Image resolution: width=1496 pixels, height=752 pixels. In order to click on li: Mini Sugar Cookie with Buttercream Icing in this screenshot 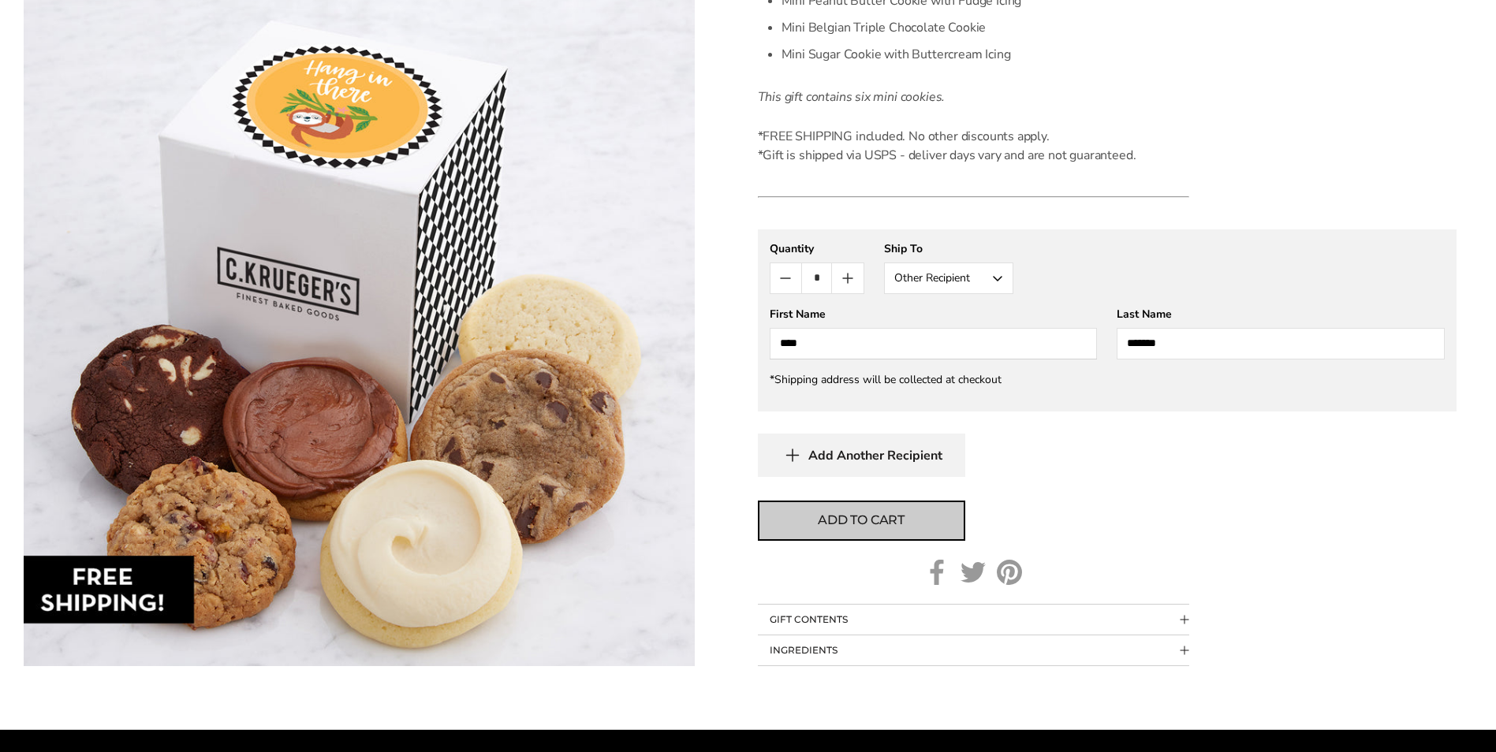, I will do `click(985, 54)`.